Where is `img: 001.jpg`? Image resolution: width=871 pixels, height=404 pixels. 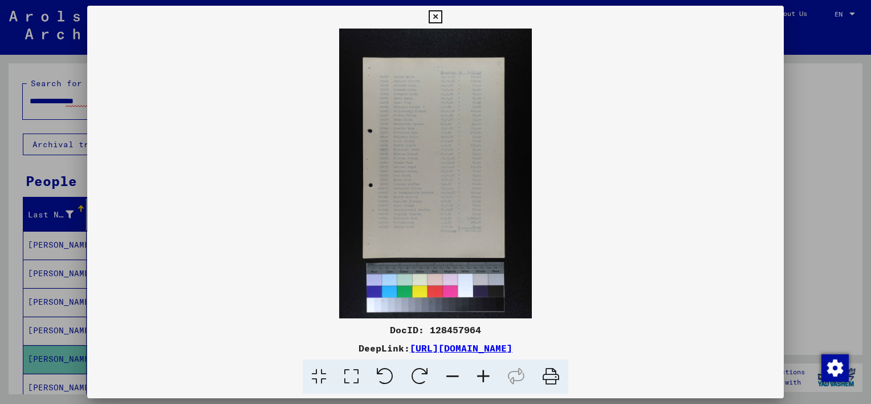 img: 001.jpg is located at coordinates (436, 173).